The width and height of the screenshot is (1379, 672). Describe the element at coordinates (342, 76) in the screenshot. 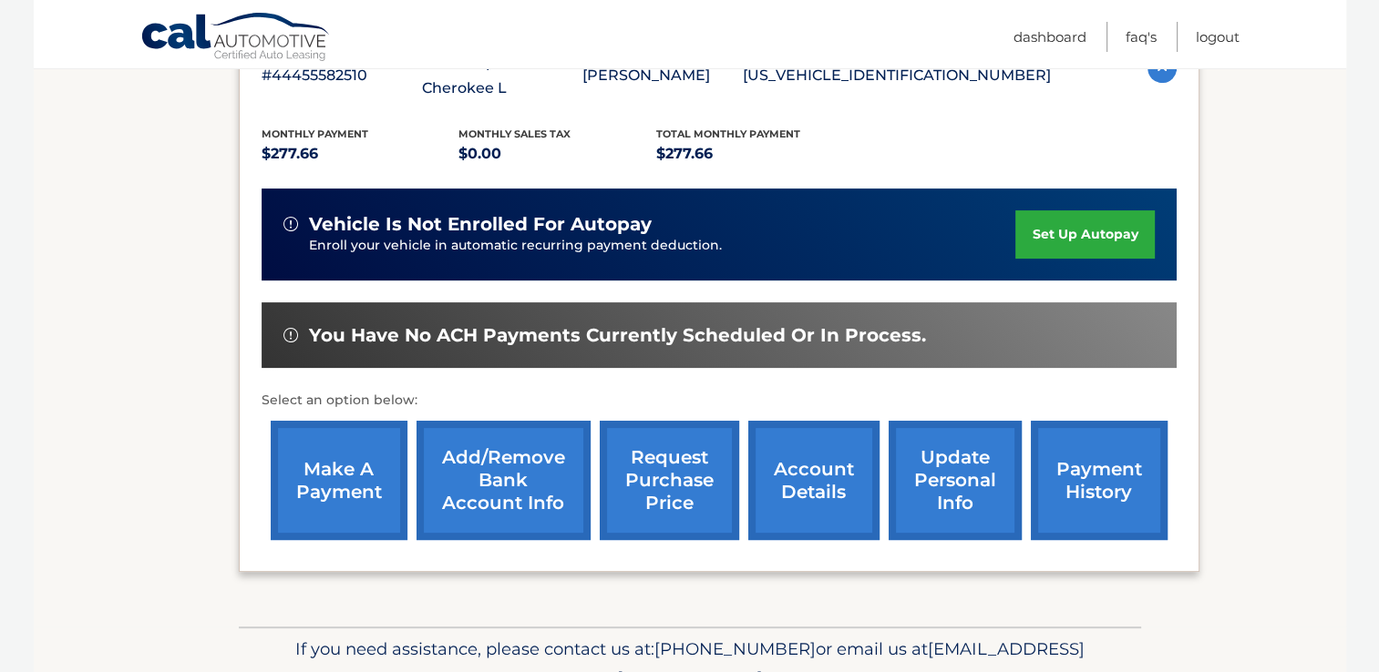

I see `p: #44455582510` at that location.